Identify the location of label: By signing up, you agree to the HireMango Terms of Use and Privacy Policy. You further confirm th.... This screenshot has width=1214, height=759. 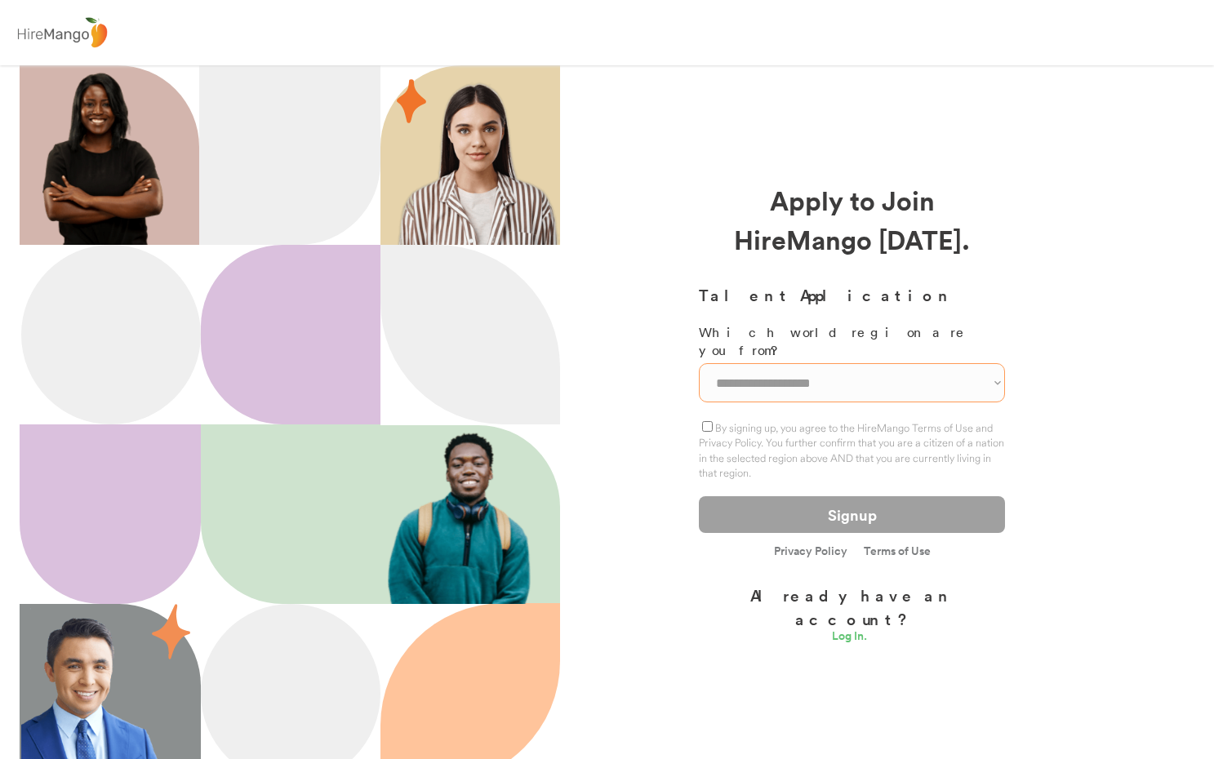
(852, 450).